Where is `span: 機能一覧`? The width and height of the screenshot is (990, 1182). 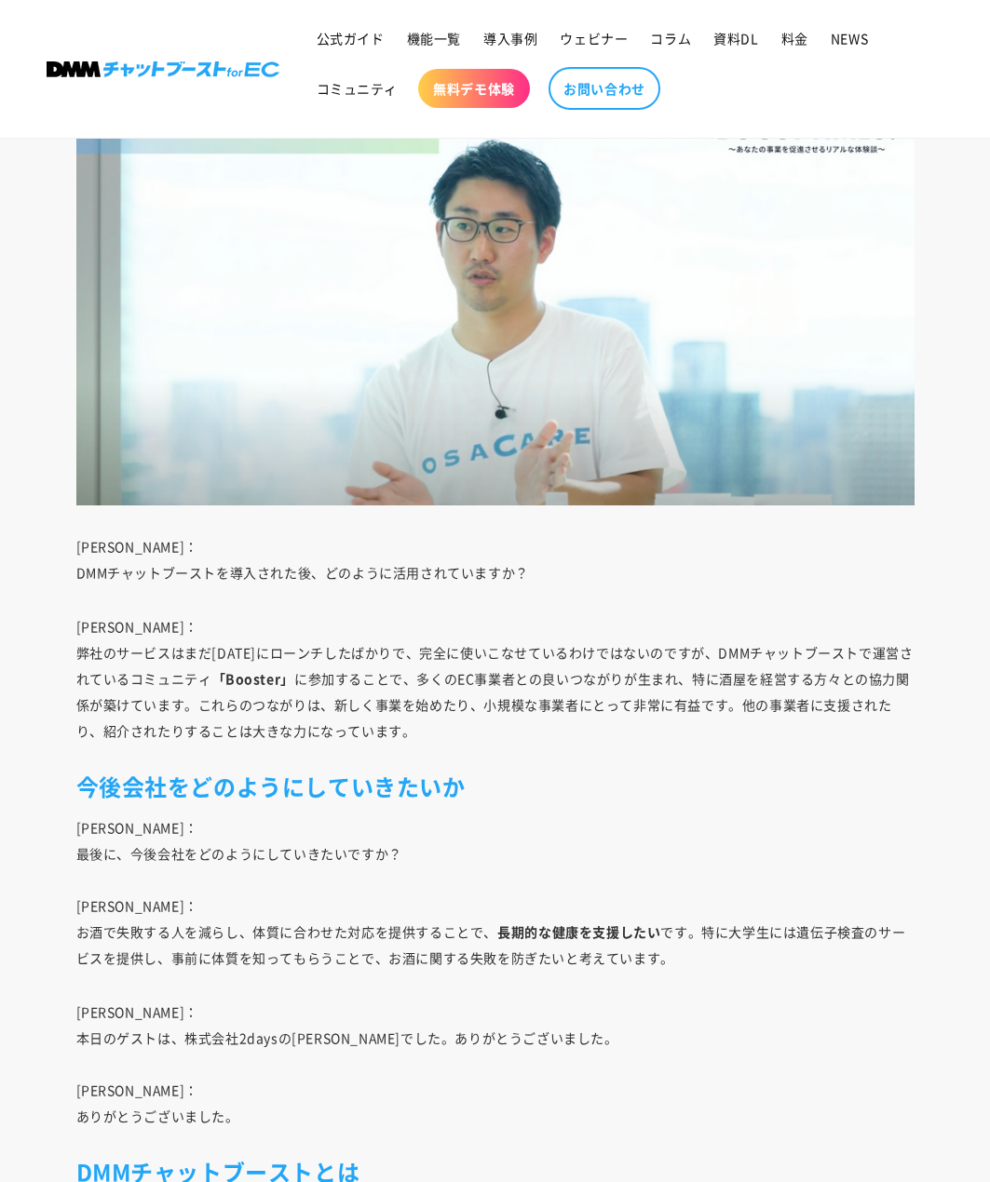 span: 機能一覧 is located at coordinates (434, 38).